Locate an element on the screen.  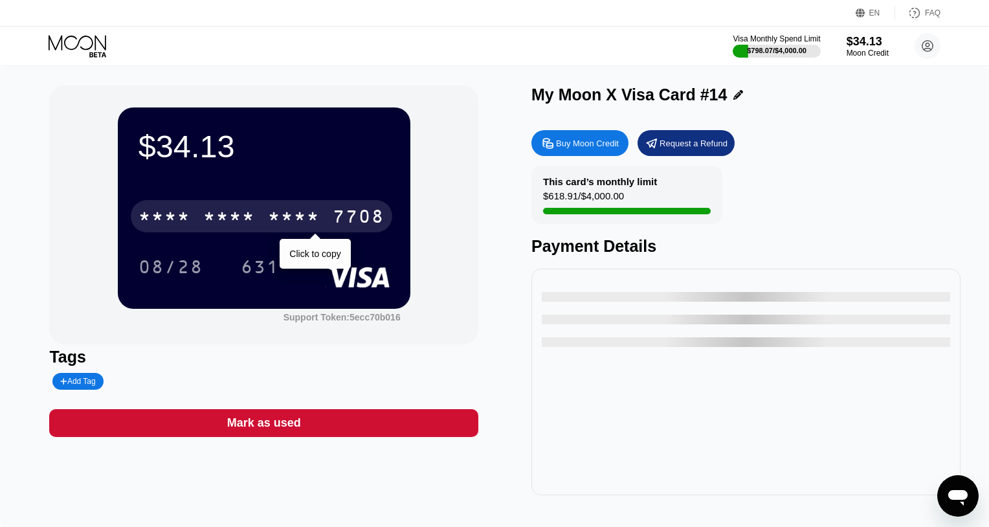
div: Click to copy is located at coordinates (314, 254).